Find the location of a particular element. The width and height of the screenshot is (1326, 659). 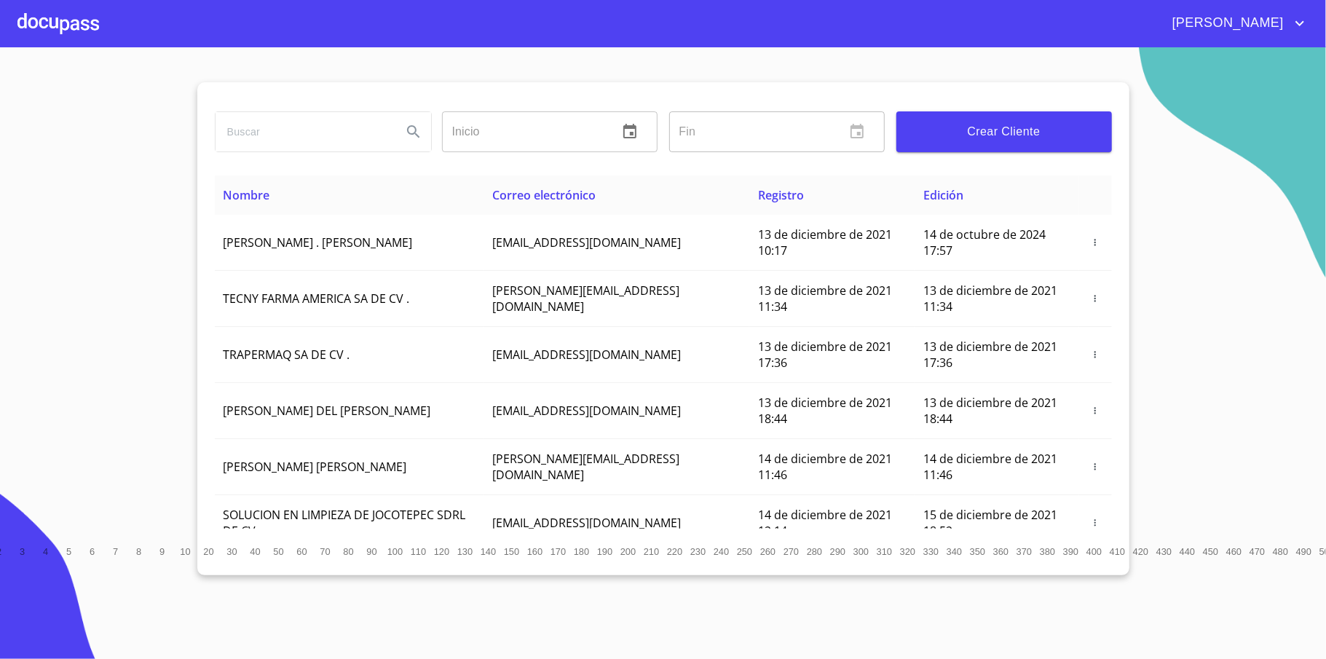

button: 90 is located at coordinates (372, 552).